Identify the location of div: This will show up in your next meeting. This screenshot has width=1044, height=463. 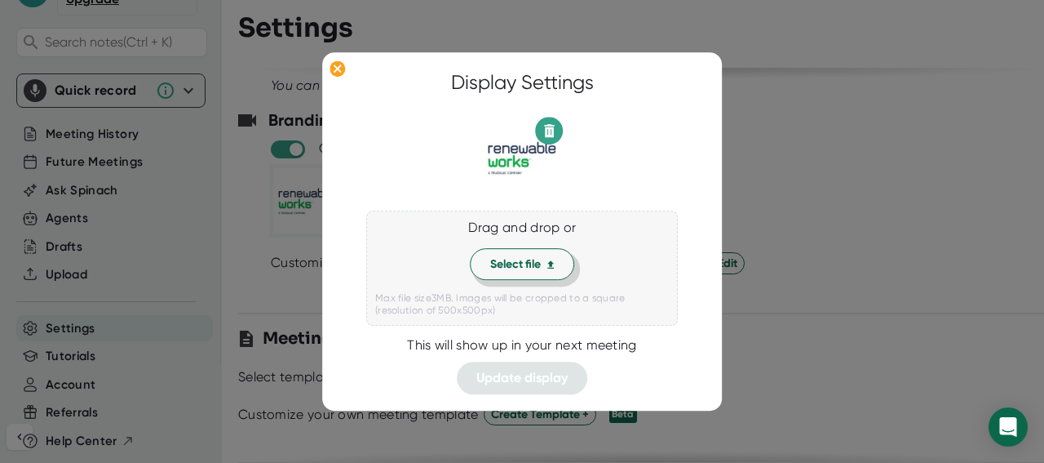
(521, 346).